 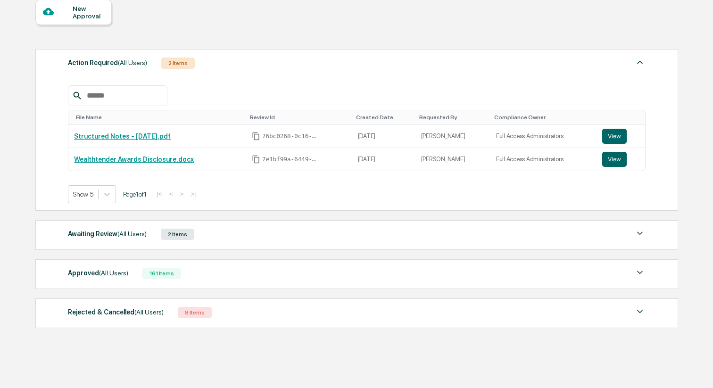 What do you see at coordinates (290, 136) in the screenshot?
I see `span: 76bc0268-0c16-4ddb-b54e-a2884c5893c1` at bounding box center [290, 136].